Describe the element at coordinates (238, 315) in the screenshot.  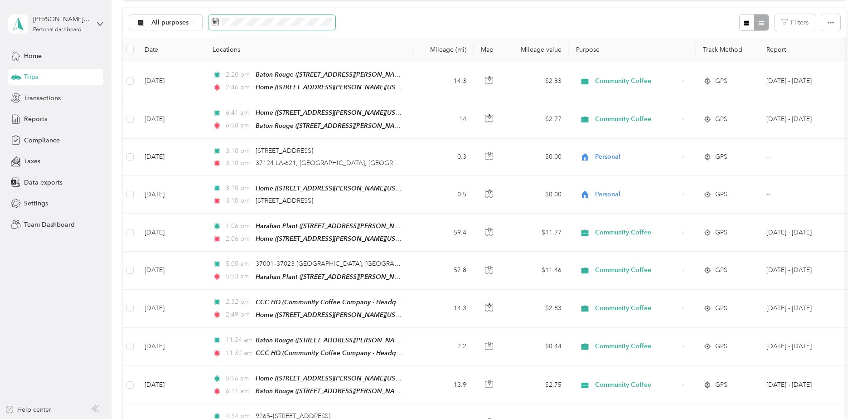
I see `span: 2:49 pm` at that location.